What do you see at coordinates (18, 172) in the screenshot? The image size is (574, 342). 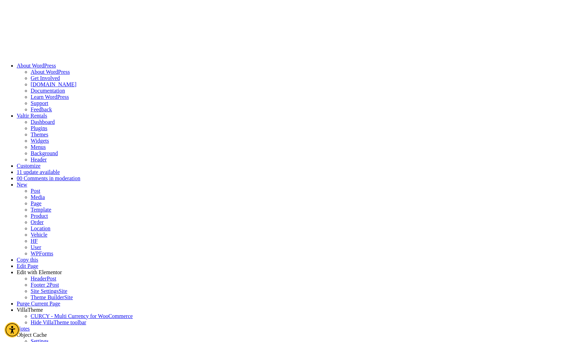 I see `span: 1` at bounding box center [18, 172].